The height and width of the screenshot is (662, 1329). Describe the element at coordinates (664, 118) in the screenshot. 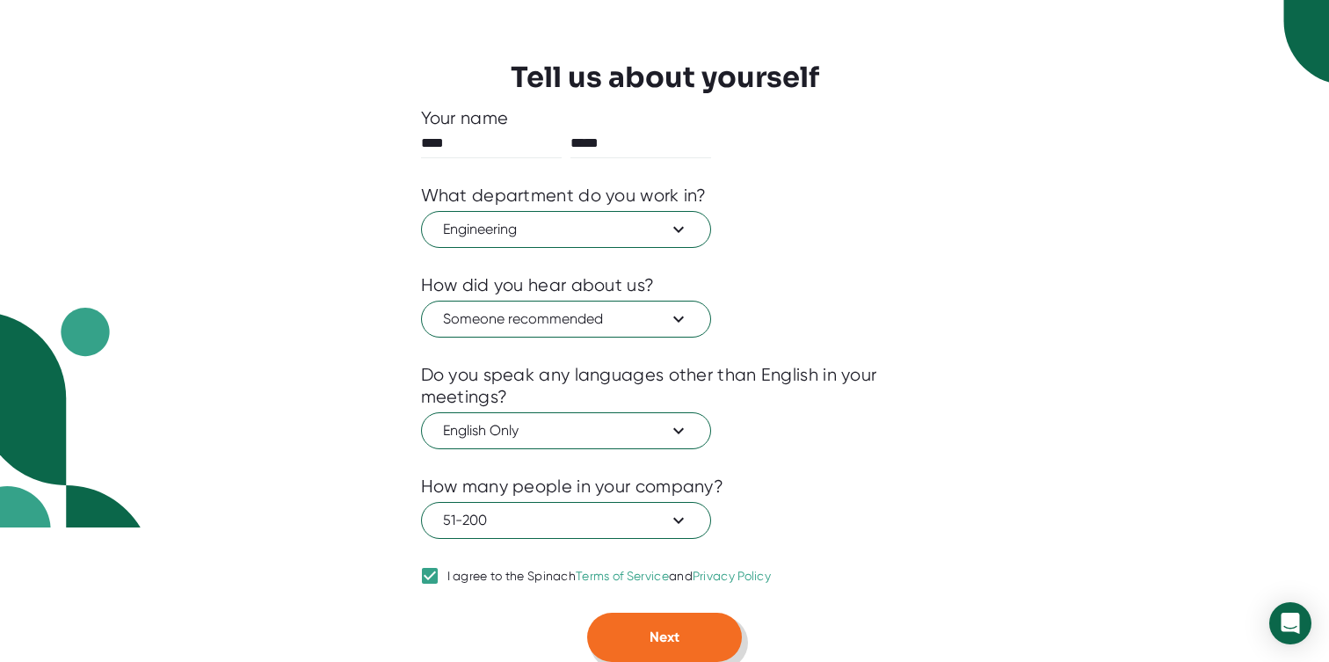

I see `div: Your name` at that location.